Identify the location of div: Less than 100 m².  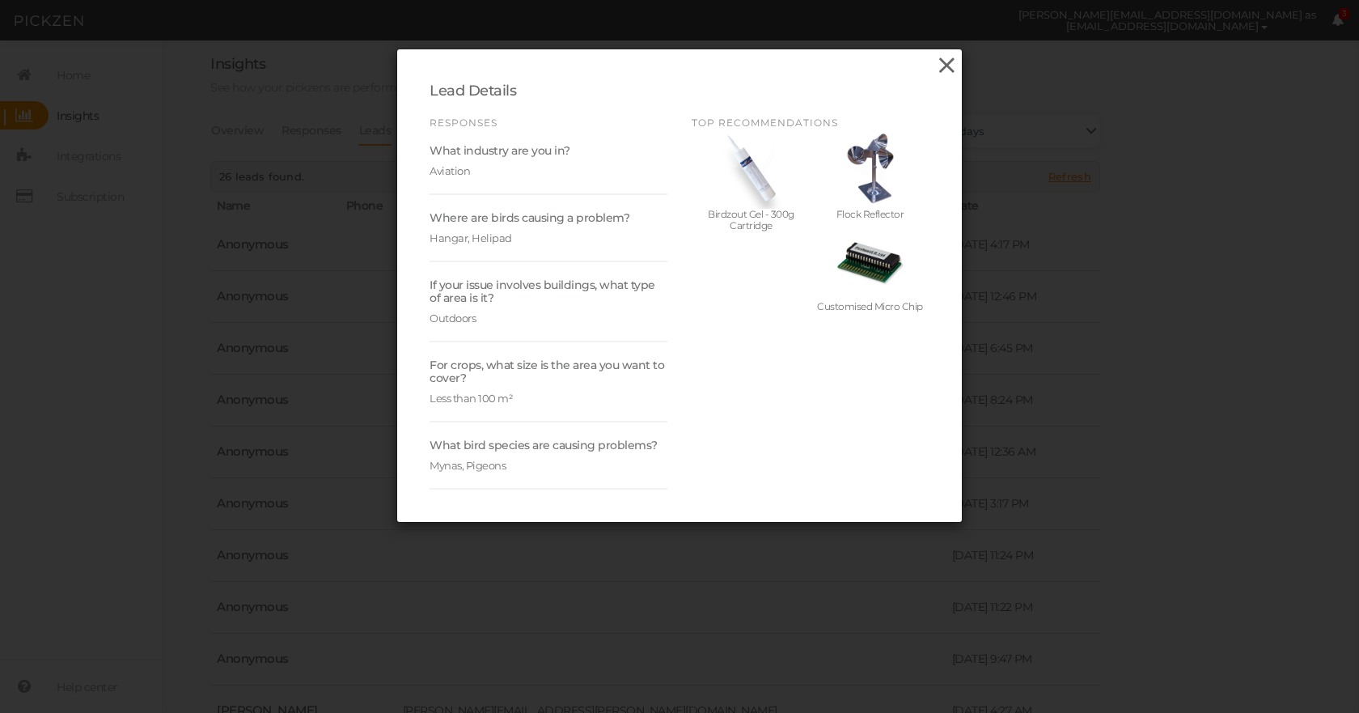
(549, 394).